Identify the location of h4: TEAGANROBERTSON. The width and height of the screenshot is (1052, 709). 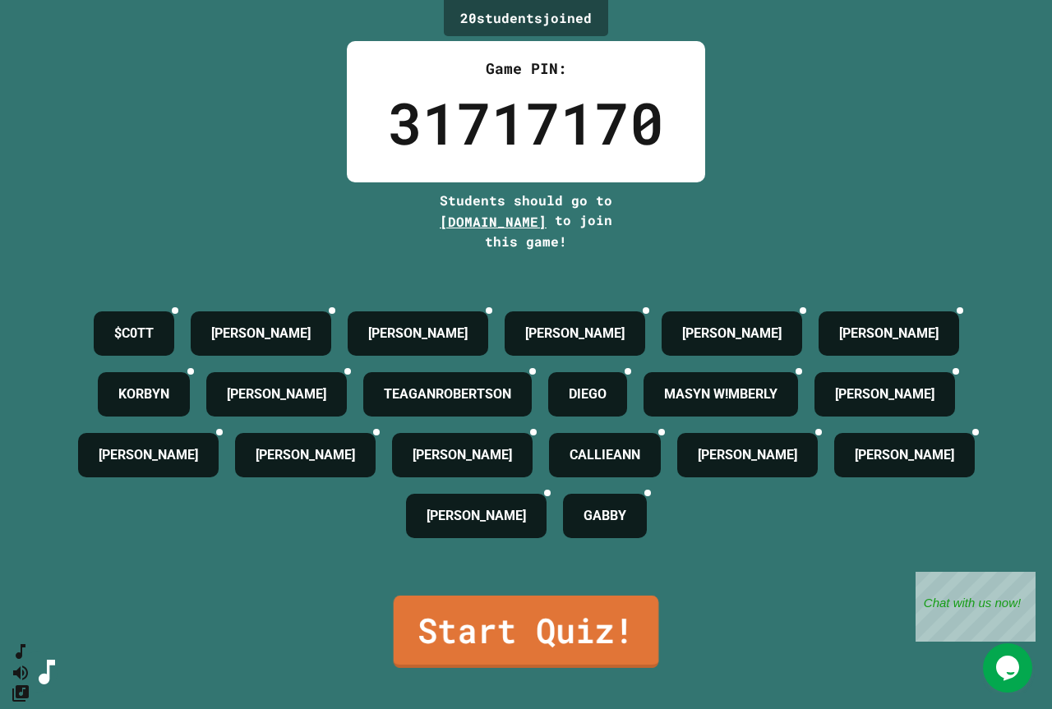
(447, 394).